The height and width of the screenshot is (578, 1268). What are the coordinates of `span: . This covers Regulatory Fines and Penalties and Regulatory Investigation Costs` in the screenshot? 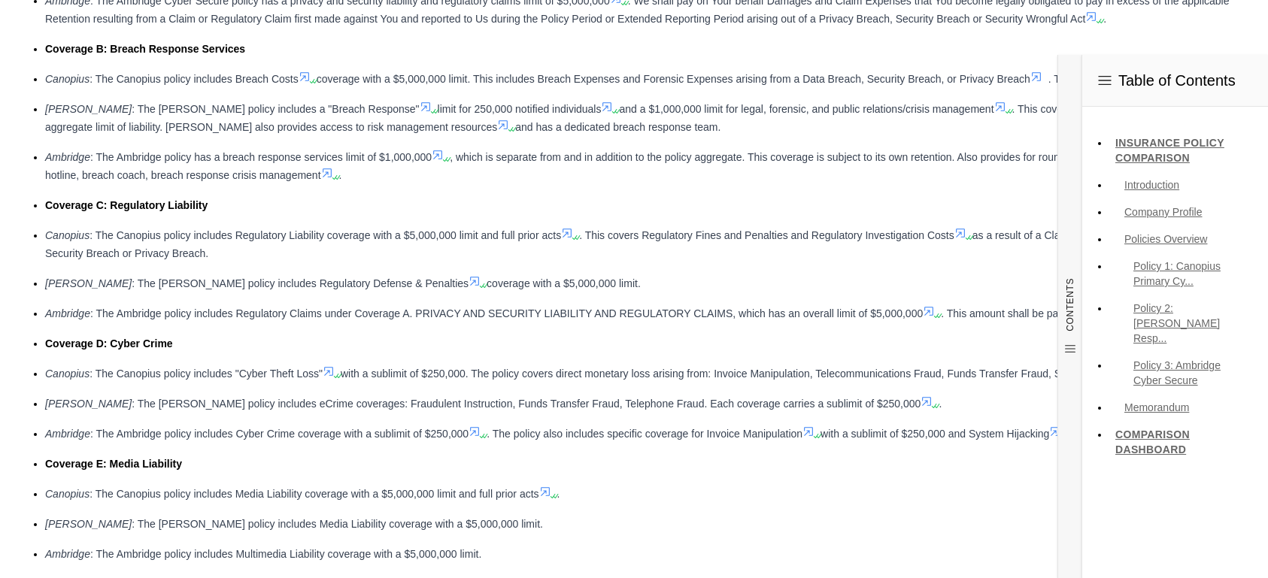 It's located at (766, 235).